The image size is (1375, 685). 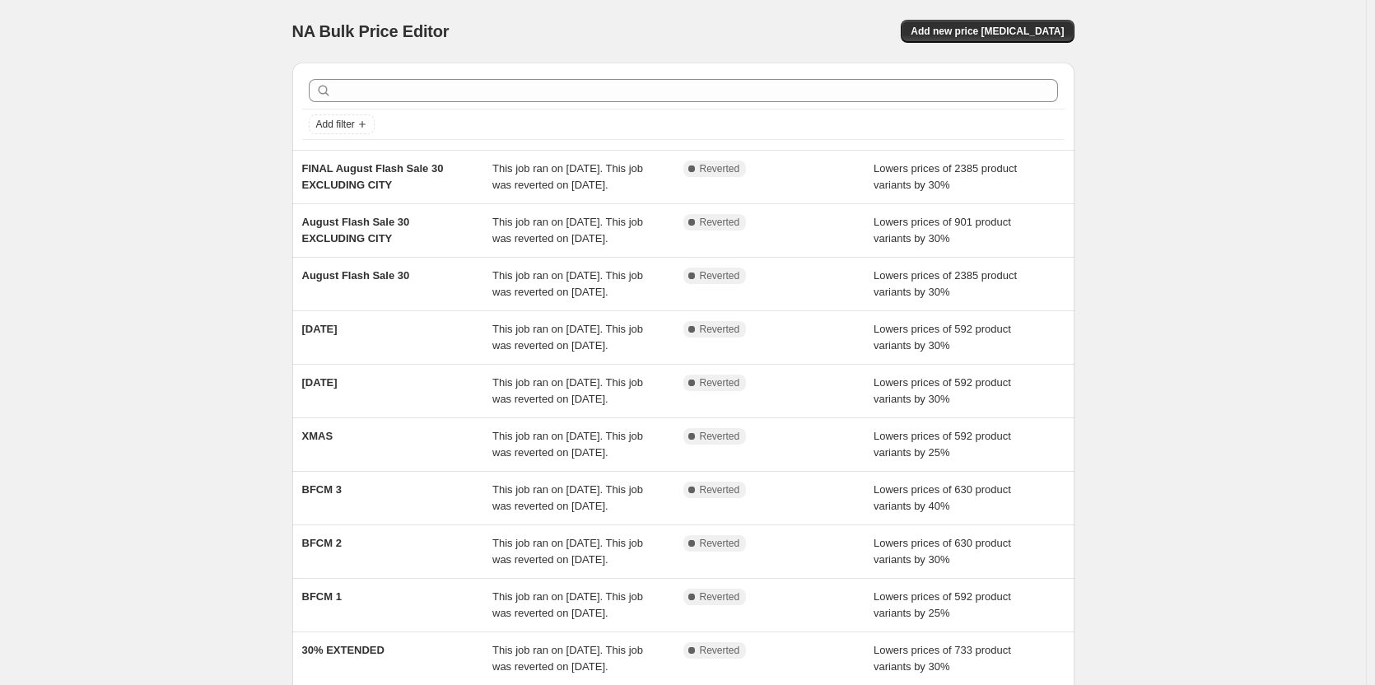 I want to click on span: Lowers prices of 630 product variants by 30%, so click(x=942, y=551).